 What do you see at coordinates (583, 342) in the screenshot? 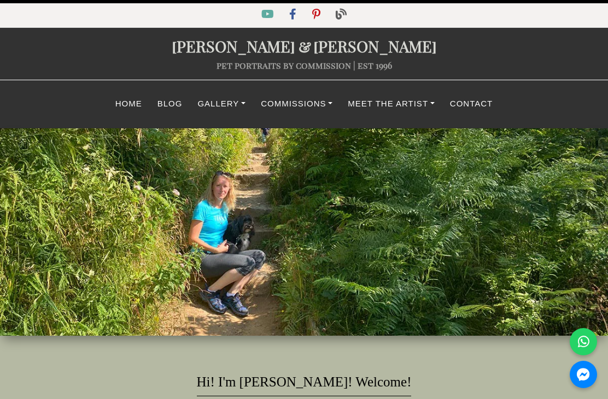
I see `a: WhatsApp` at bounding box center [583, 342].